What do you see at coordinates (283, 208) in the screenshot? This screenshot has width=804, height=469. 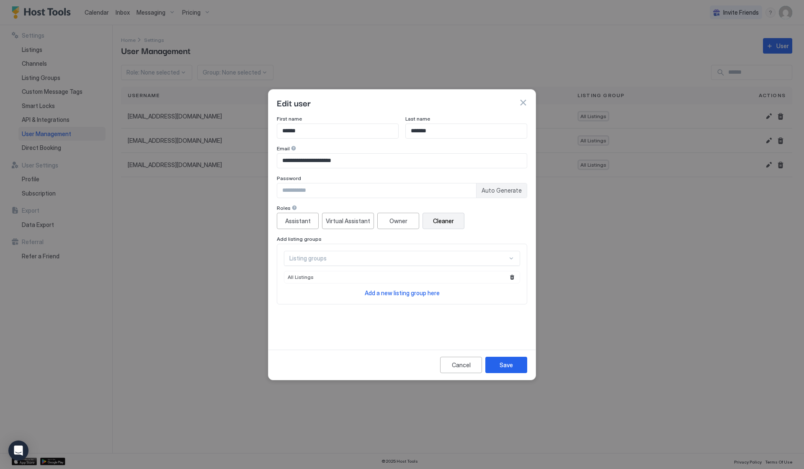 I see `span: Roles` at bounding box center [283, 208].